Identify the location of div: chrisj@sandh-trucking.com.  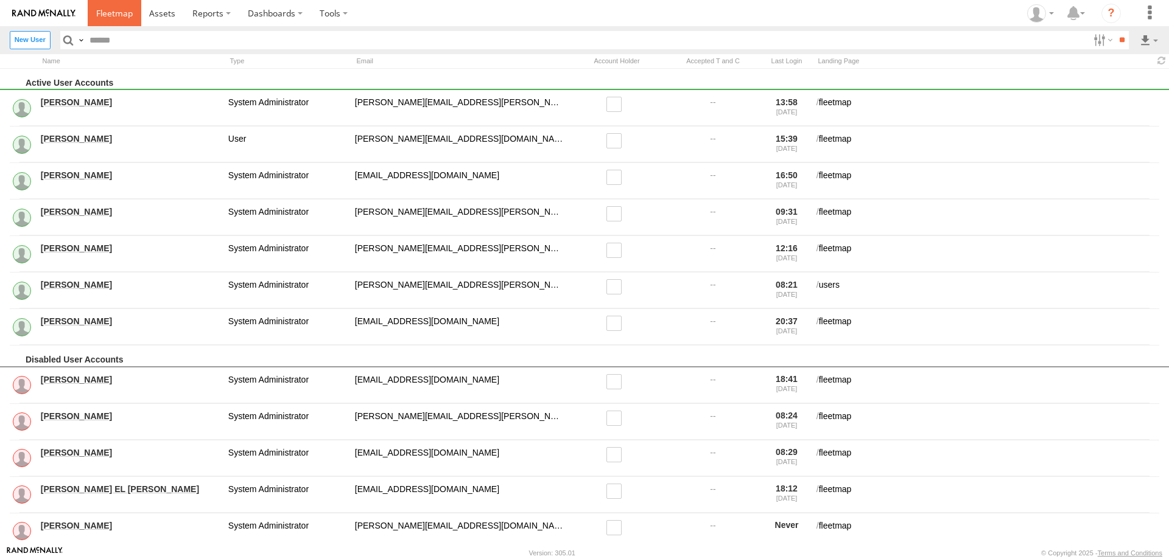
(459, 144).